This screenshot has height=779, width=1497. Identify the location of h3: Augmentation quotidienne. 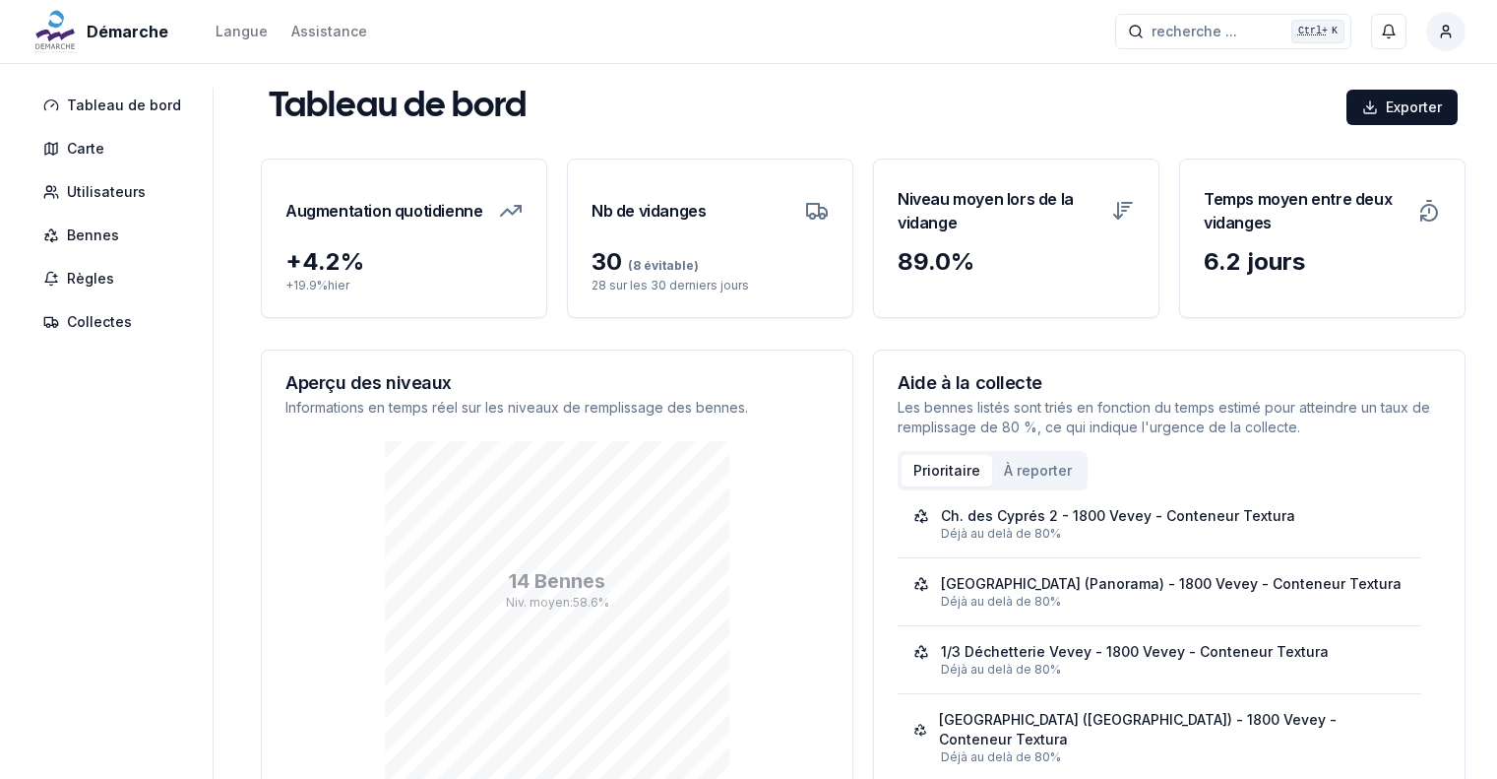
(384, 211).